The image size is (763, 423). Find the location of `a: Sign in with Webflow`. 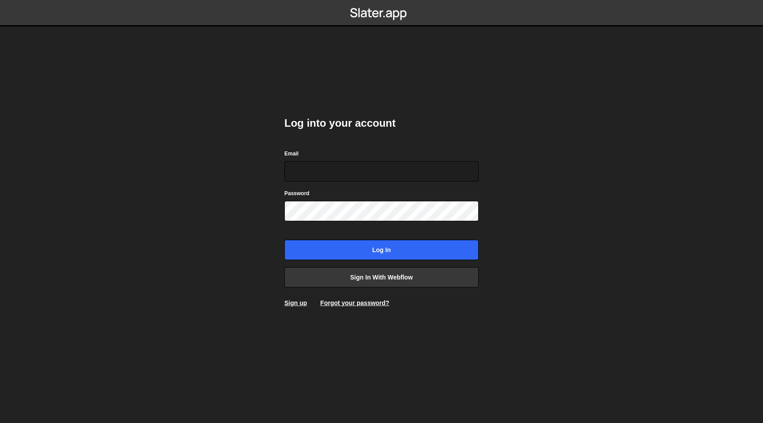

a: Sign in with Webflow is located at coordinates (381, 277).